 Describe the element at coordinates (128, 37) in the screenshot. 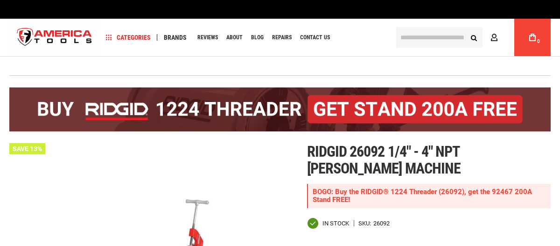

I see `span: Categories` at that location.